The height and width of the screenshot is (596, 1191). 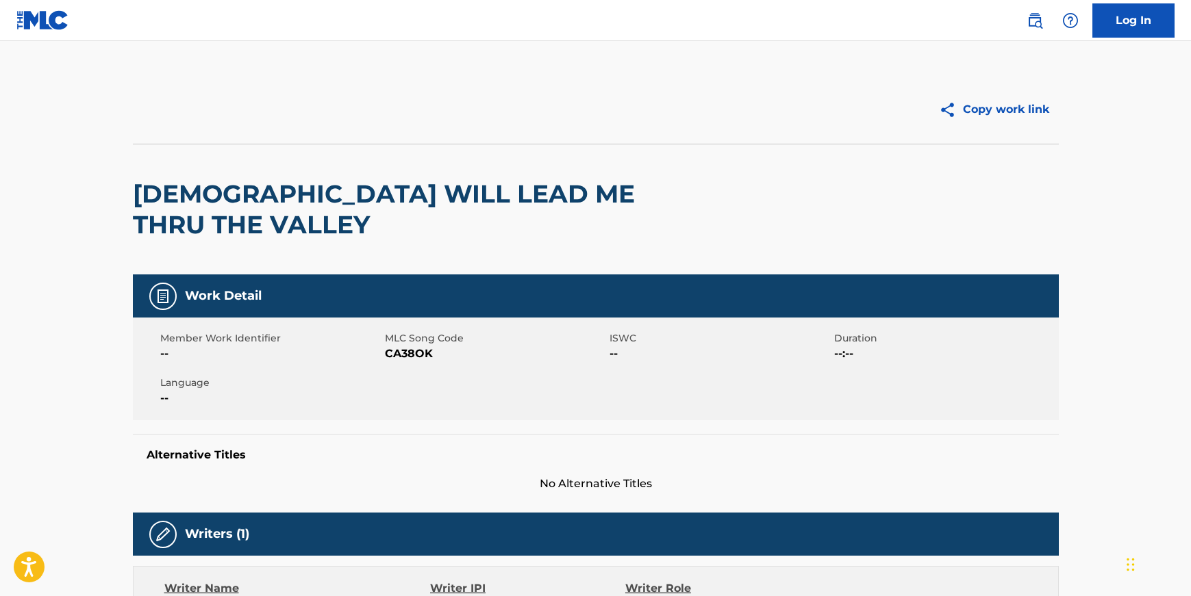 What do you see at coordinates (223, 296) in the screenshot?
I see `h5: Work Detail` at bounding box center [223, 296].